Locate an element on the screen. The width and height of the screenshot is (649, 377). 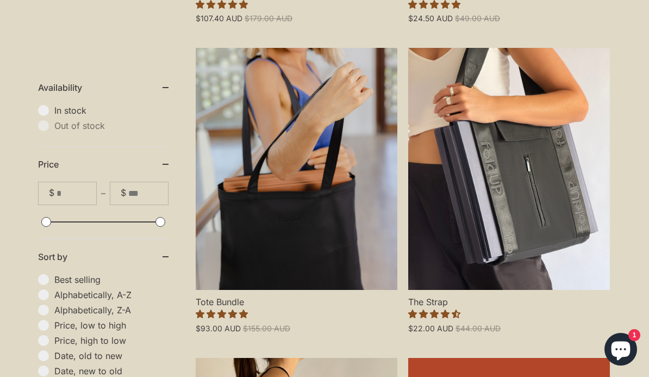
summary: Availability is located at coordinates (103, 87).